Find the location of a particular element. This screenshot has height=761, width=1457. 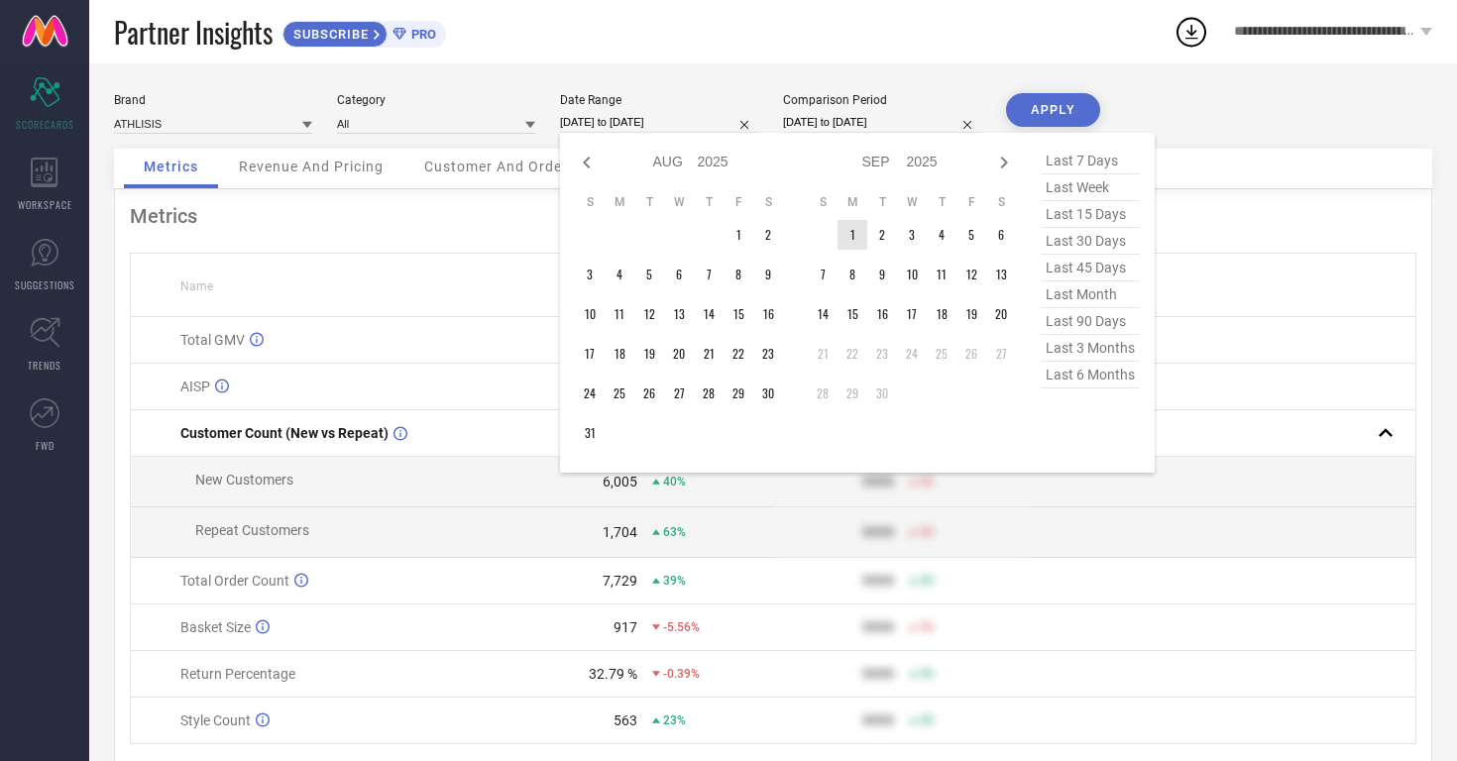

td: Mon Sep 08 2025 is located at coordinates (852, 275).